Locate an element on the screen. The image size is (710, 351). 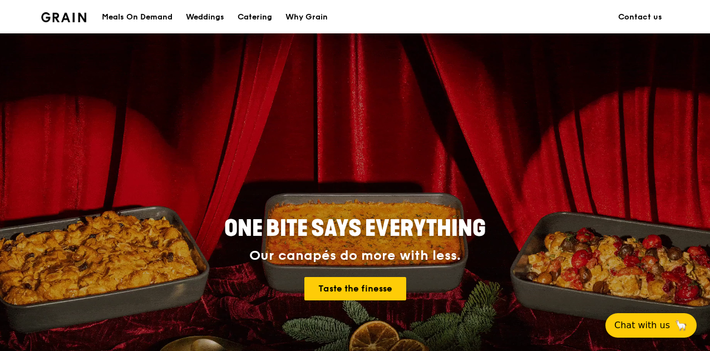
span: ONE BITE SAYS EVERYTHING is located at coordinates (355, 229).